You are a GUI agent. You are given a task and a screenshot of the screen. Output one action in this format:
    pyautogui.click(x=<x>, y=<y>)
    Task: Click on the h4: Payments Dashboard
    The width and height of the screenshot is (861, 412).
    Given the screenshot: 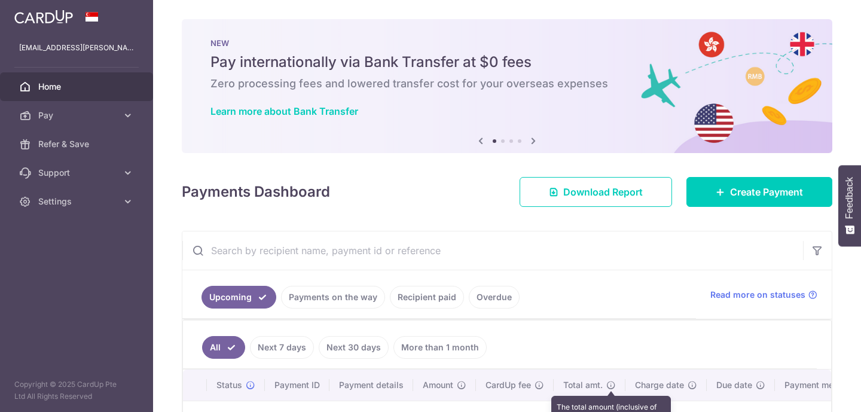 What is the action you would take?
    pyautogui.click(x=256, y=192)
    